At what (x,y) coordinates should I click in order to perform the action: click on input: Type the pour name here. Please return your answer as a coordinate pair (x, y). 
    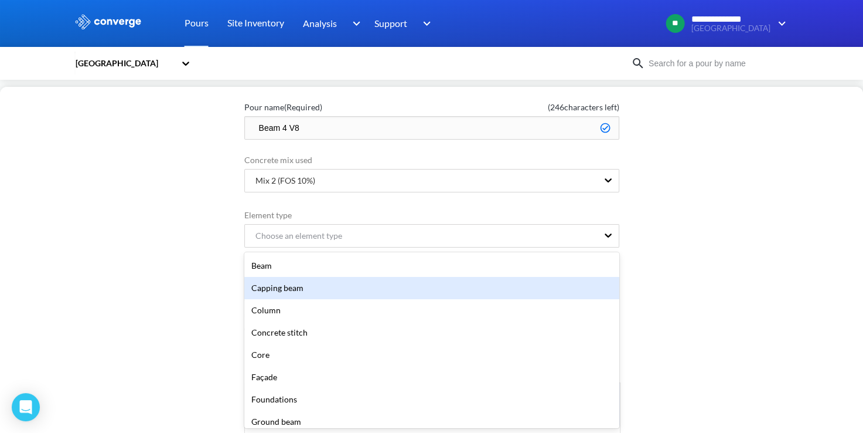
    Looking at the image, I should click on (432, 128).